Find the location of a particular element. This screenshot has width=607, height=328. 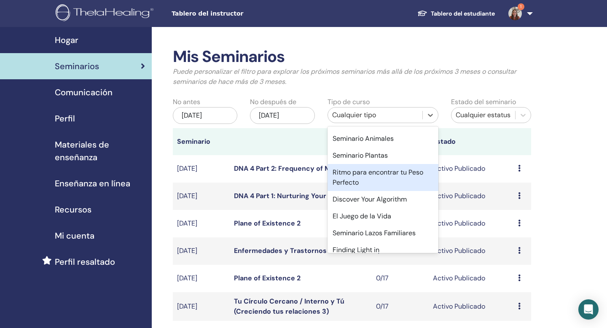

th: Seminario is located at coordinates (201, 142).